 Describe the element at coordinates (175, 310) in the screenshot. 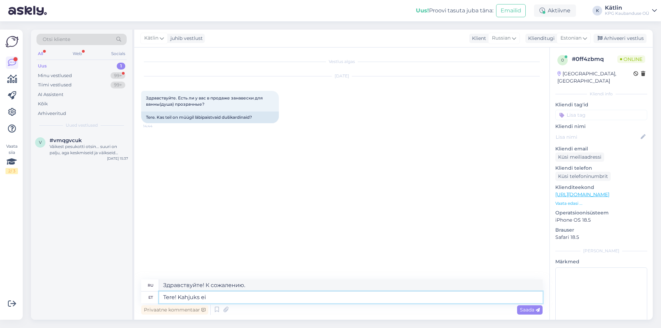

I see `div: Privaatne kommentaar` at that location.